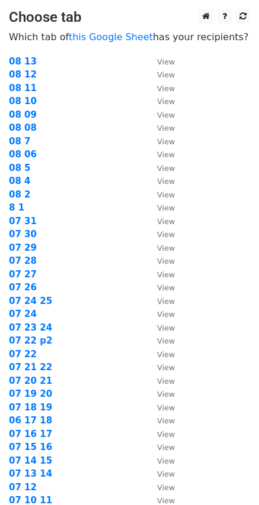 The width and height of the screenshot is (259, 505). Describe the element at coordinates (22, 115) in the screenshot. I see `a: 08 09` at that location.